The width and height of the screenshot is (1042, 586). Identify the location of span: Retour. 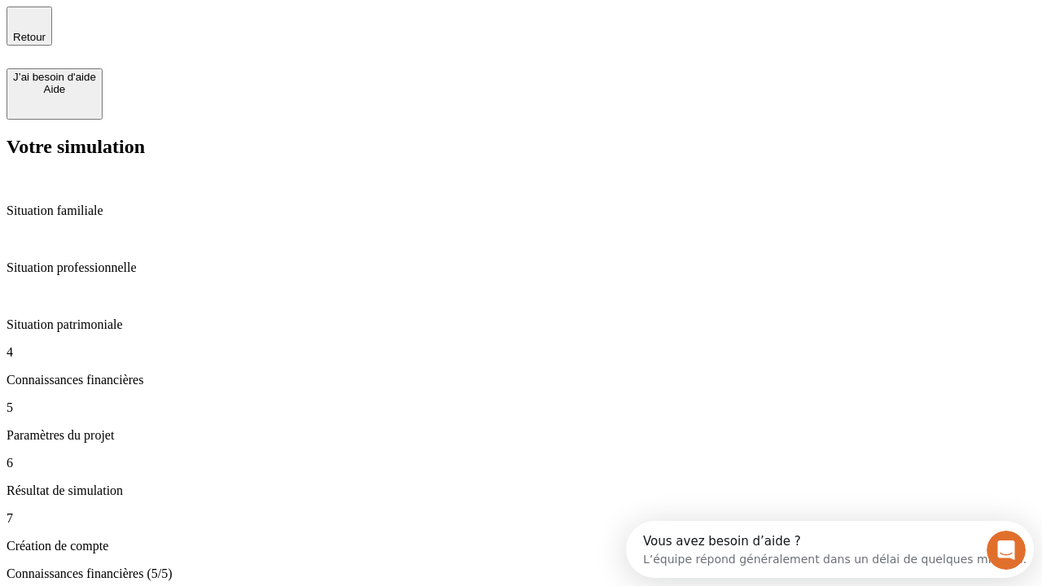
(29, 37).